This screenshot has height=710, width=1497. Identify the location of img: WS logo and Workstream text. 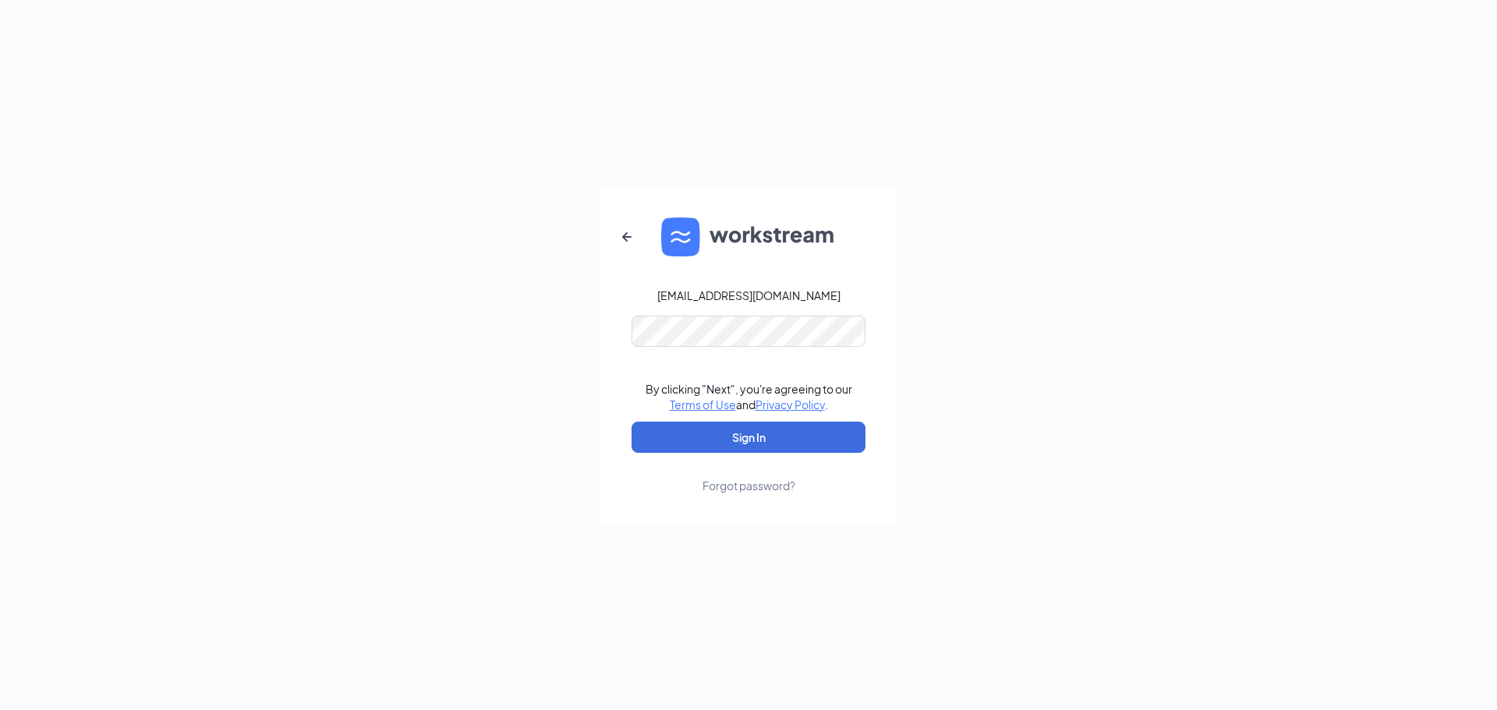
(748, 237).